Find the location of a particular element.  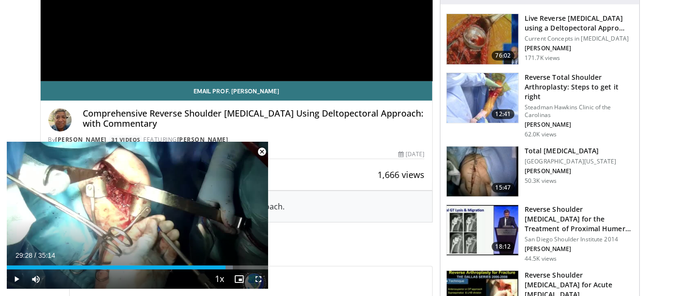

span: 1,666 views is located at coordinates (401, 175).